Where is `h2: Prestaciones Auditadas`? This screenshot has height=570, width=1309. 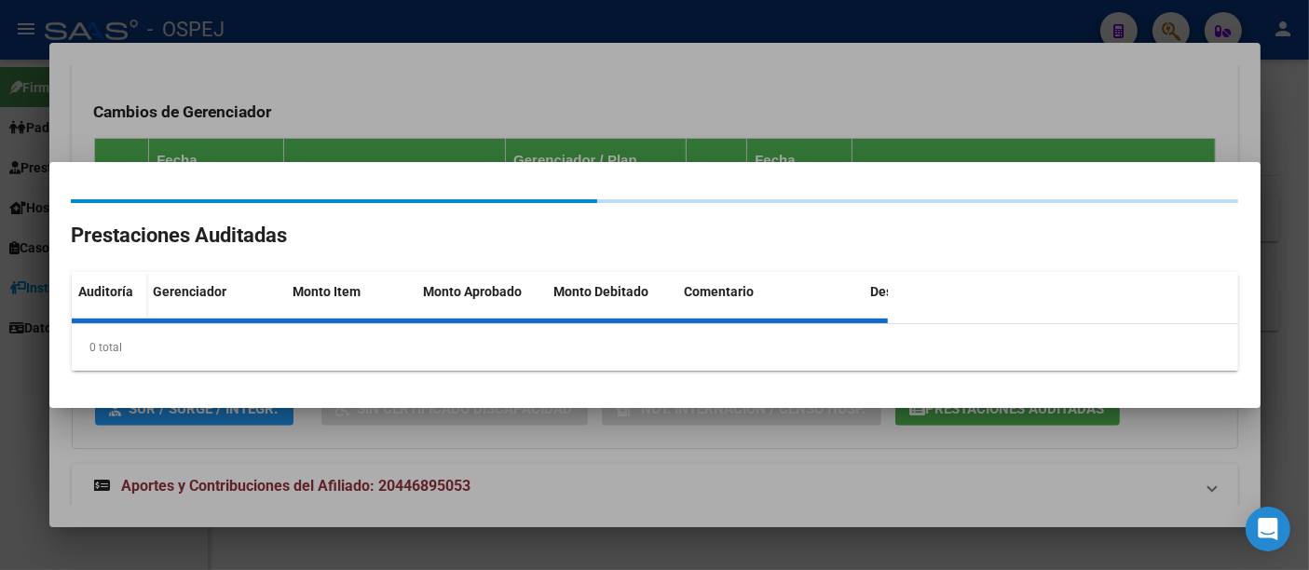
h2: Prestaciones Auditadas is located at coordinates (655, 236).